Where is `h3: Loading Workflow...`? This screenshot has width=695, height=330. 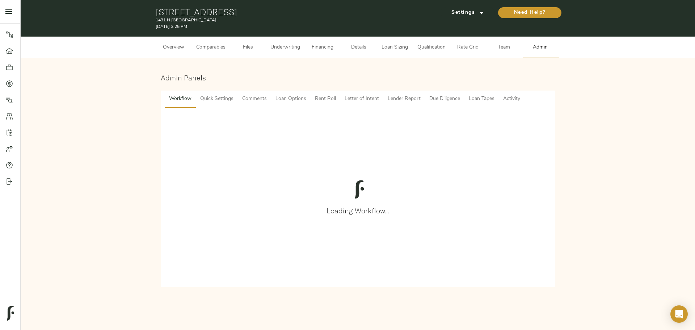 h3: Loading Workflow... is located at coordinates (358, 210).